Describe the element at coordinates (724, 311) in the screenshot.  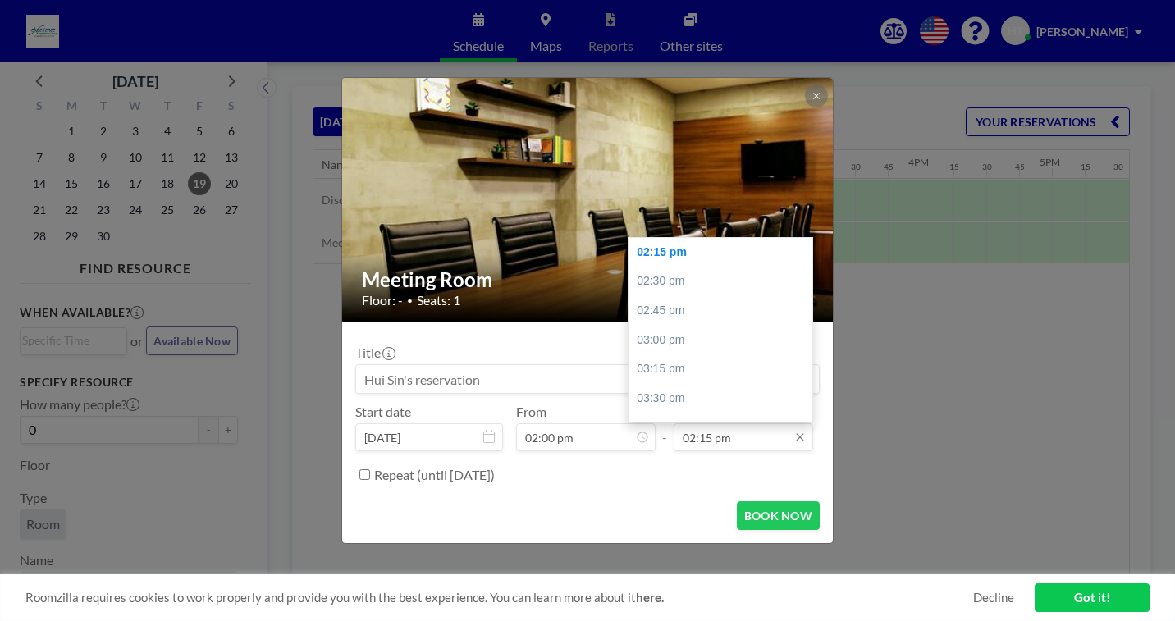
I see `div: 02:45 pm` at that location.